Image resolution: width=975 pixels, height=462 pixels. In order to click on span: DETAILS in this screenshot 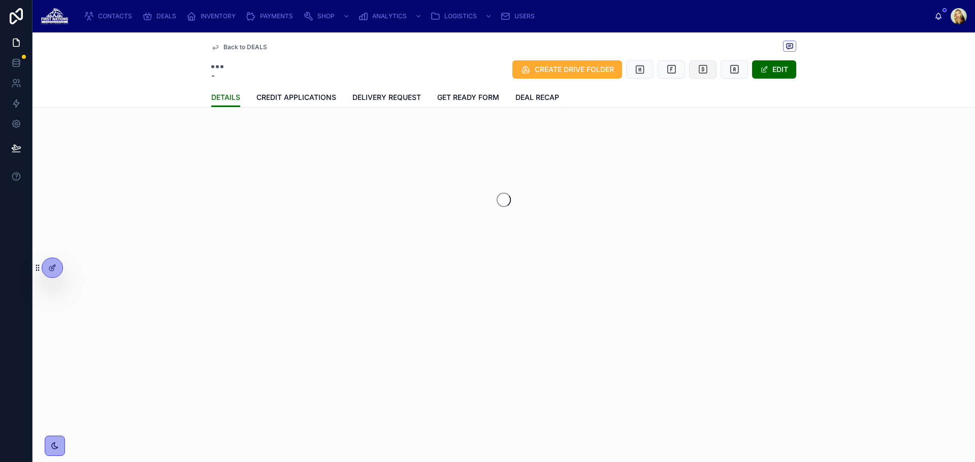, I will do `click(225, 97)`.